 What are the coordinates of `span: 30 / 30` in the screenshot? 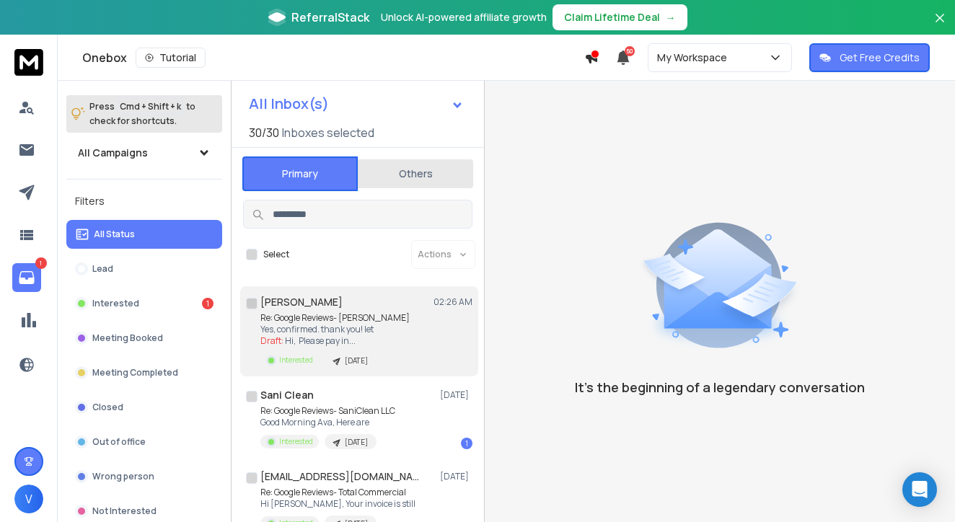 It's located at (264, 133).